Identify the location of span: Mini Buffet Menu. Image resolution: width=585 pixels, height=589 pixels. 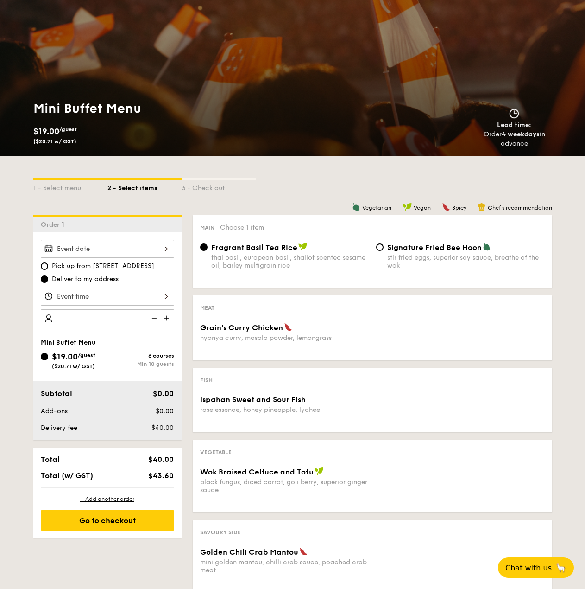
(68, 342).